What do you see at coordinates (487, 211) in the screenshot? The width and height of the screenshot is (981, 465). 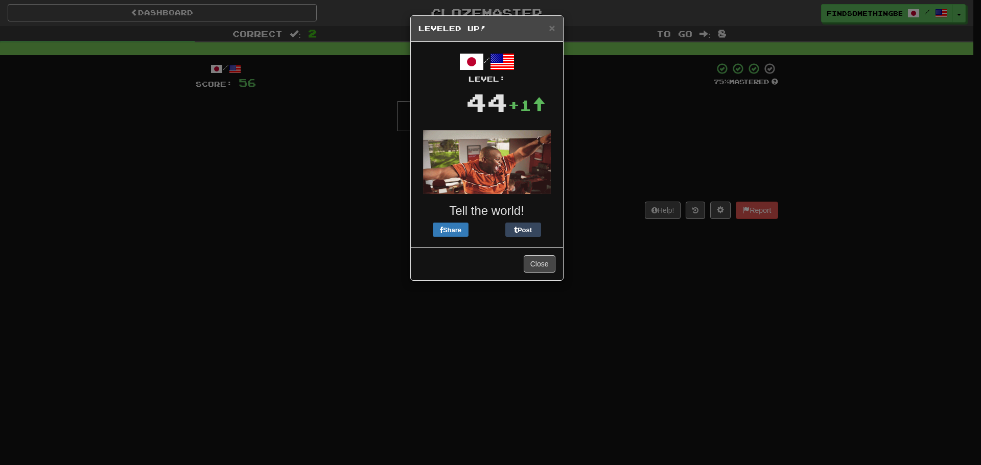 I see `h3: Tell the world!` at bounding box center [487, 211].